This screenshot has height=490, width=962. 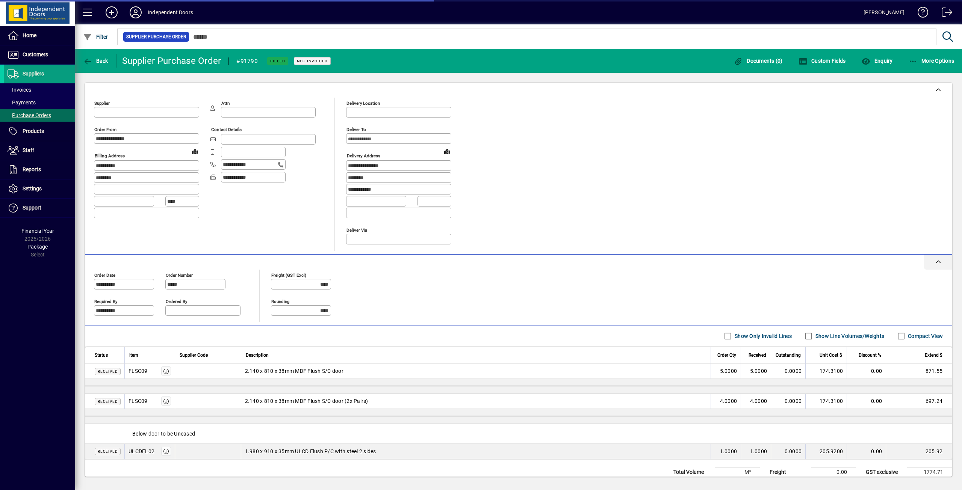 What do you see at coordinates (831, 355) in the screenshot?
I see `span: Unit Cost $` at bounding box center [831, 355].